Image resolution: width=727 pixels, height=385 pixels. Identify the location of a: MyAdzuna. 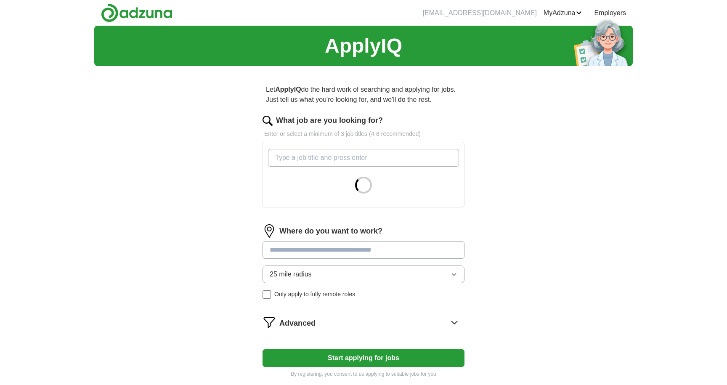
(563, 13).